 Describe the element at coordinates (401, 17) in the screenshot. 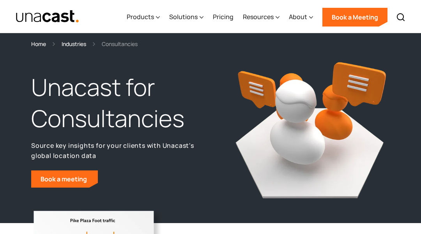

I see `img: Search icon` at that location.